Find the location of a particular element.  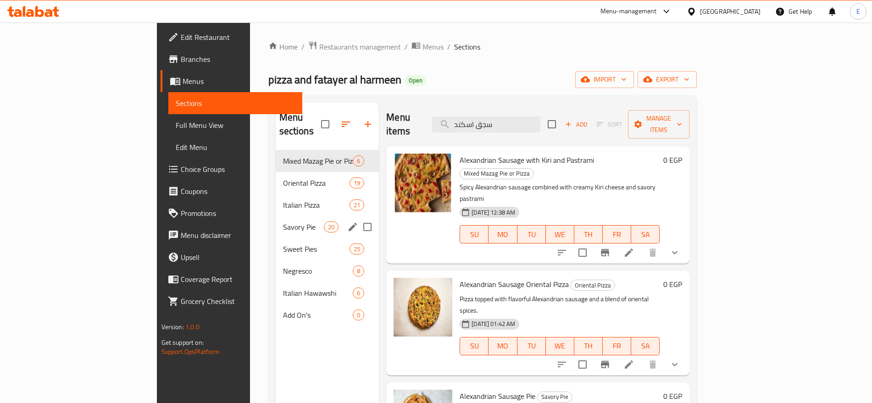

span: TU is located at coordinates (532, 346).